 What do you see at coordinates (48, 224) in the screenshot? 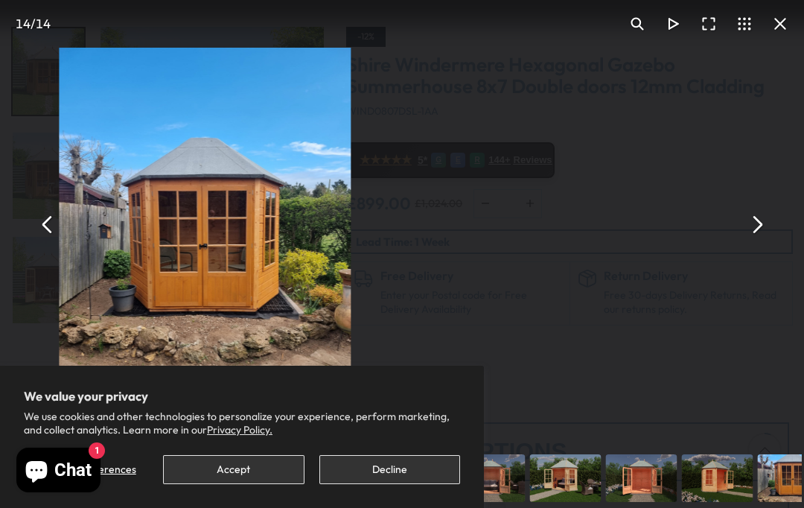
I see `button: Previous` at bounding box center [48, 224].